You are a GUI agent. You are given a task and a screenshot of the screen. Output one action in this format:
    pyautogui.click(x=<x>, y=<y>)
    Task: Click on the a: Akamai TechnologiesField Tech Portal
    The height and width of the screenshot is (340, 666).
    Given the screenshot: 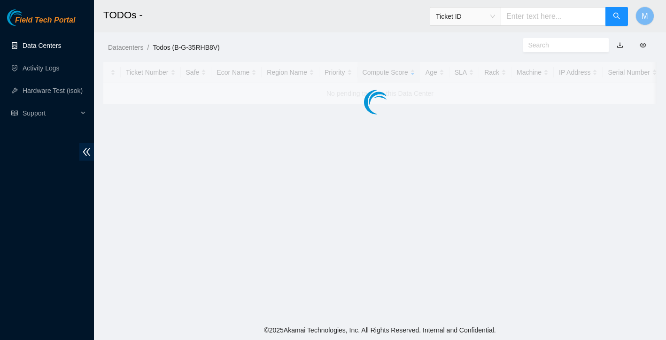 What is the action you would take?
    pyautogui.click(x=41, y=23)
    